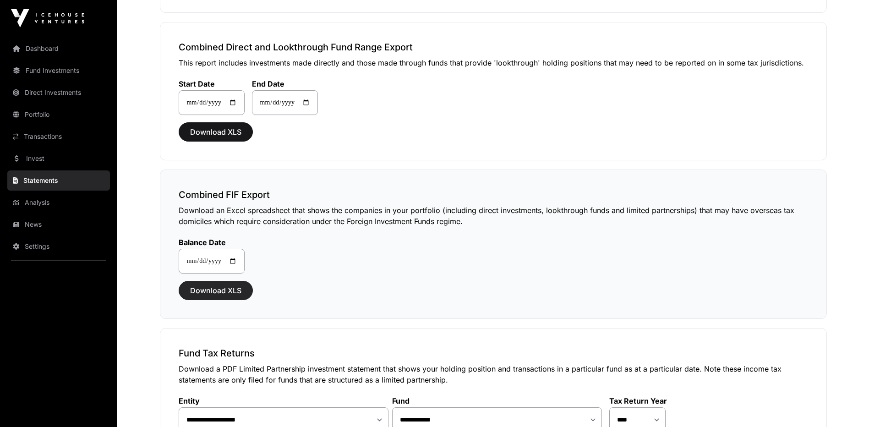  I want to click on label: Tax Return Year, so click(638, 401).